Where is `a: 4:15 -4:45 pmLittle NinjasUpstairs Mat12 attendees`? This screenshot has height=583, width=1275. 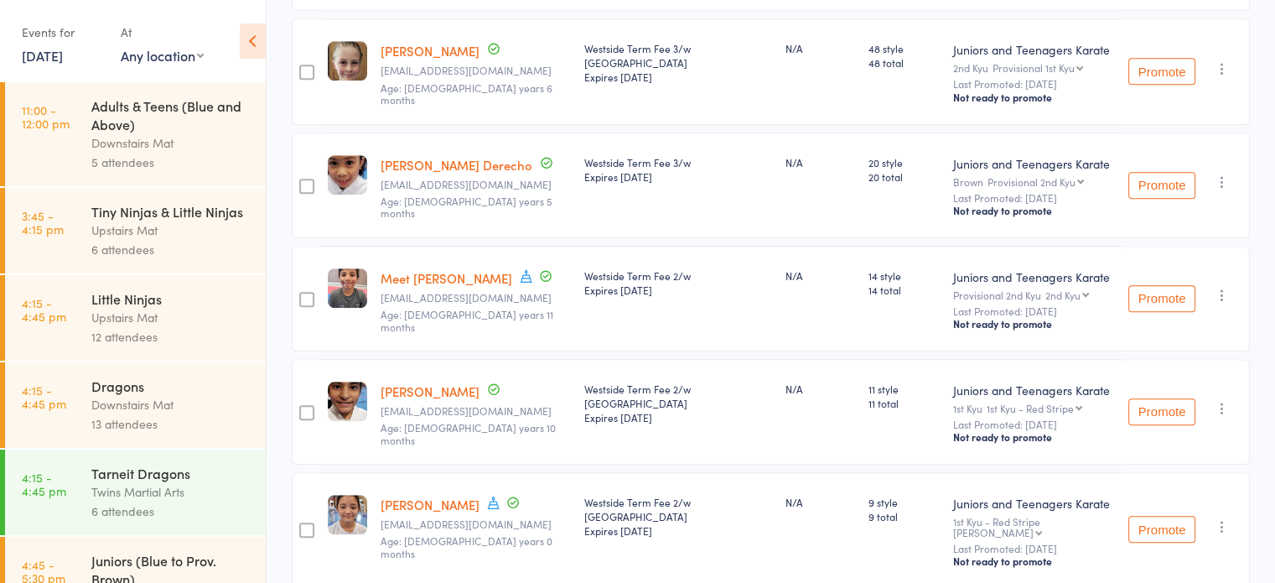
a: 4:15 -4:45 pmLittle NinjasUpstairs Mat12 attendees is located at coordinates (135, 318).